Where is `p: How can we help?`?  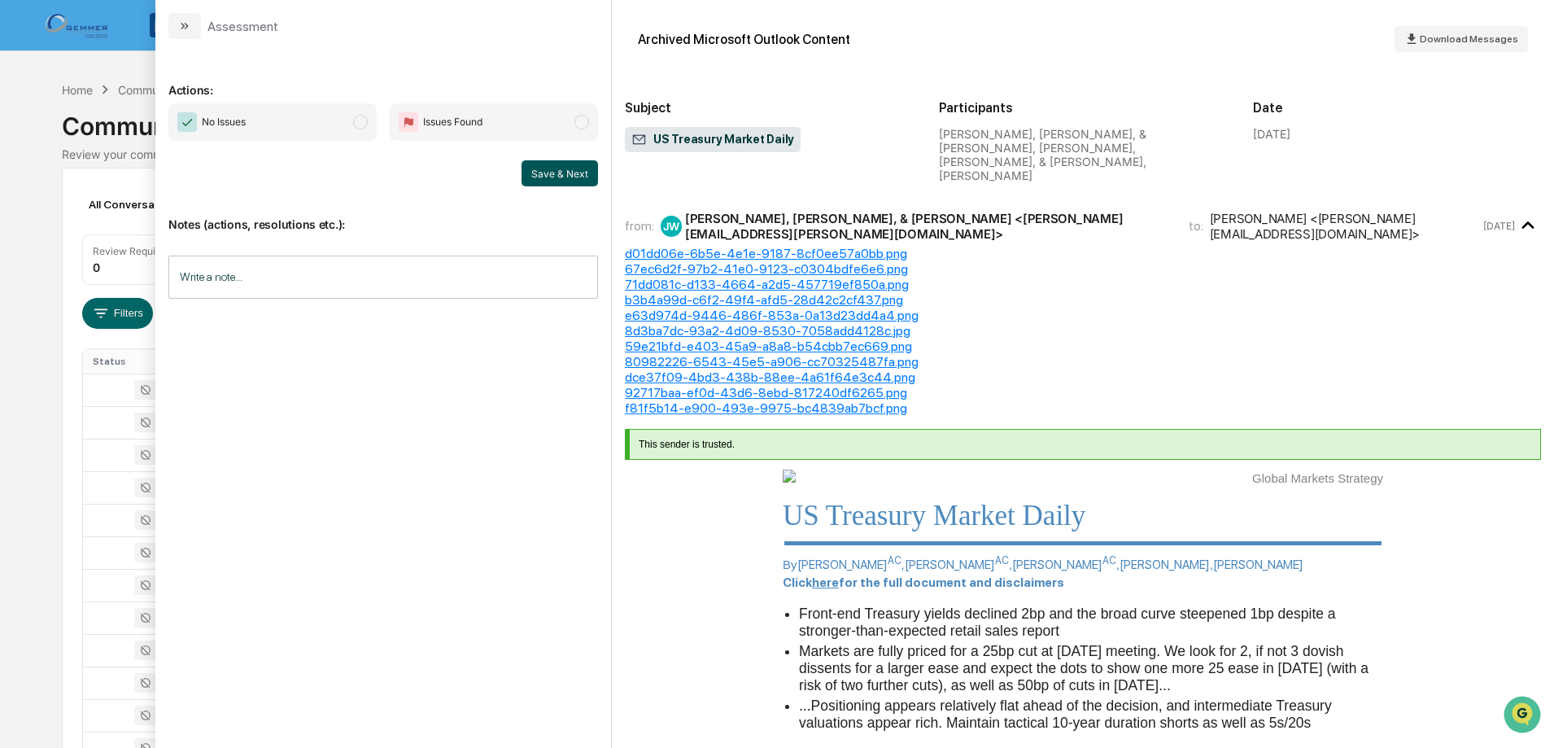 p: How can we help? is located at coordinates (156, 47).